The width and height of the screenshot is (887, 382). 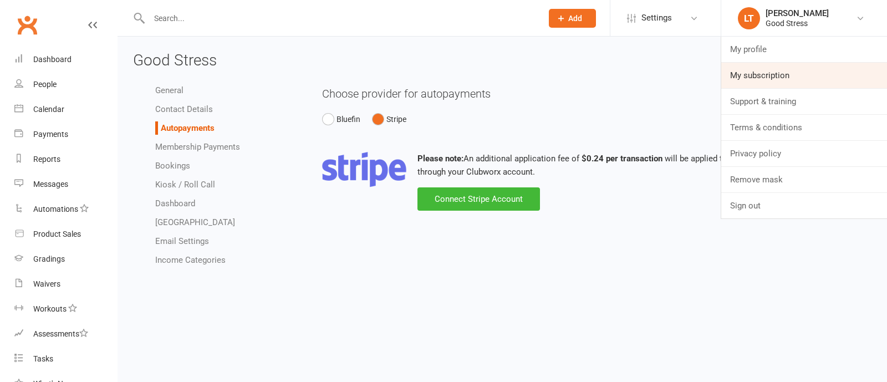 What do you see at coordinates (57, 234) in the screenshot?
I see `div: Product Sales` at bounding box center [57, 234].